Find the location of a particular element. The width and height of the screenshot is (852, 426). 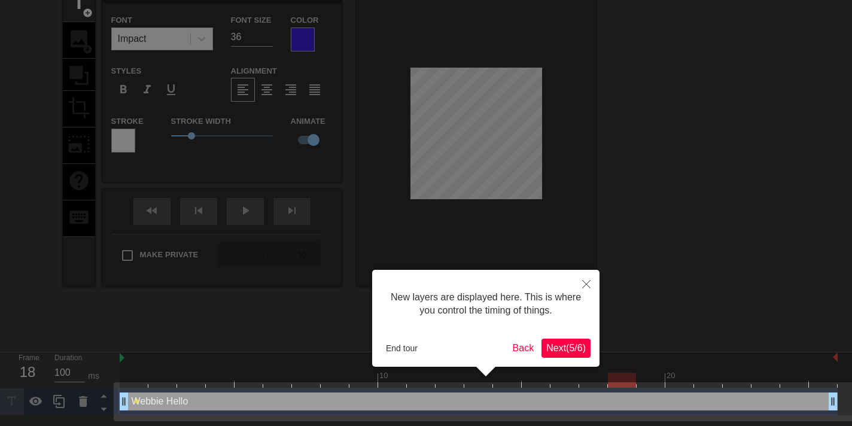

span: Next ( 5 / 6 ) is located at coordinates (566, 348).